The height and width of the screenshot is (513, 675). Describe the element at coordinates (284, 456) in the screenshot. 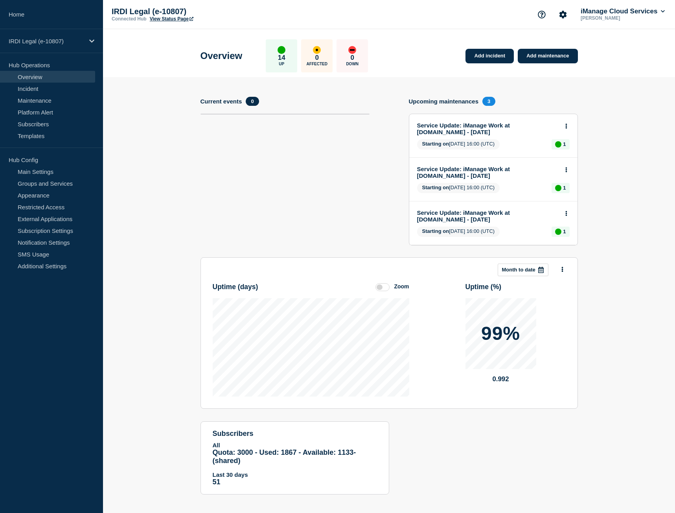

I see `span: Quota: 3000 - Used: 1867 - Available: 1133 - (shared)` at that location.